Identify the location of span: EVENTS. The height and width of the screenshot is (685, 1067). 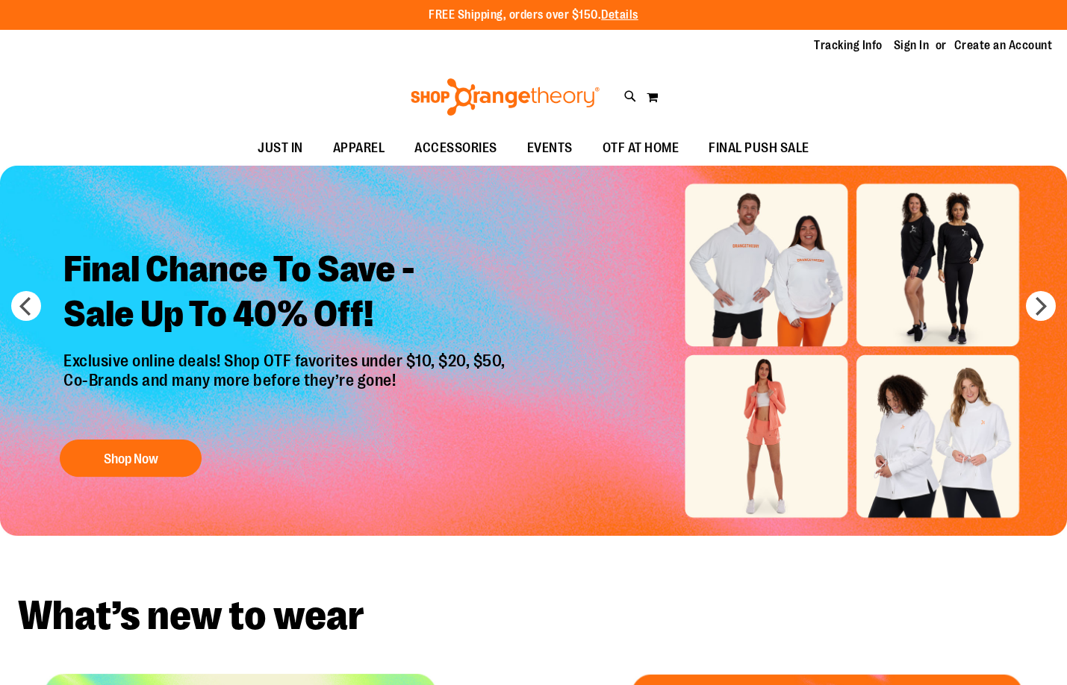
(550, 148).